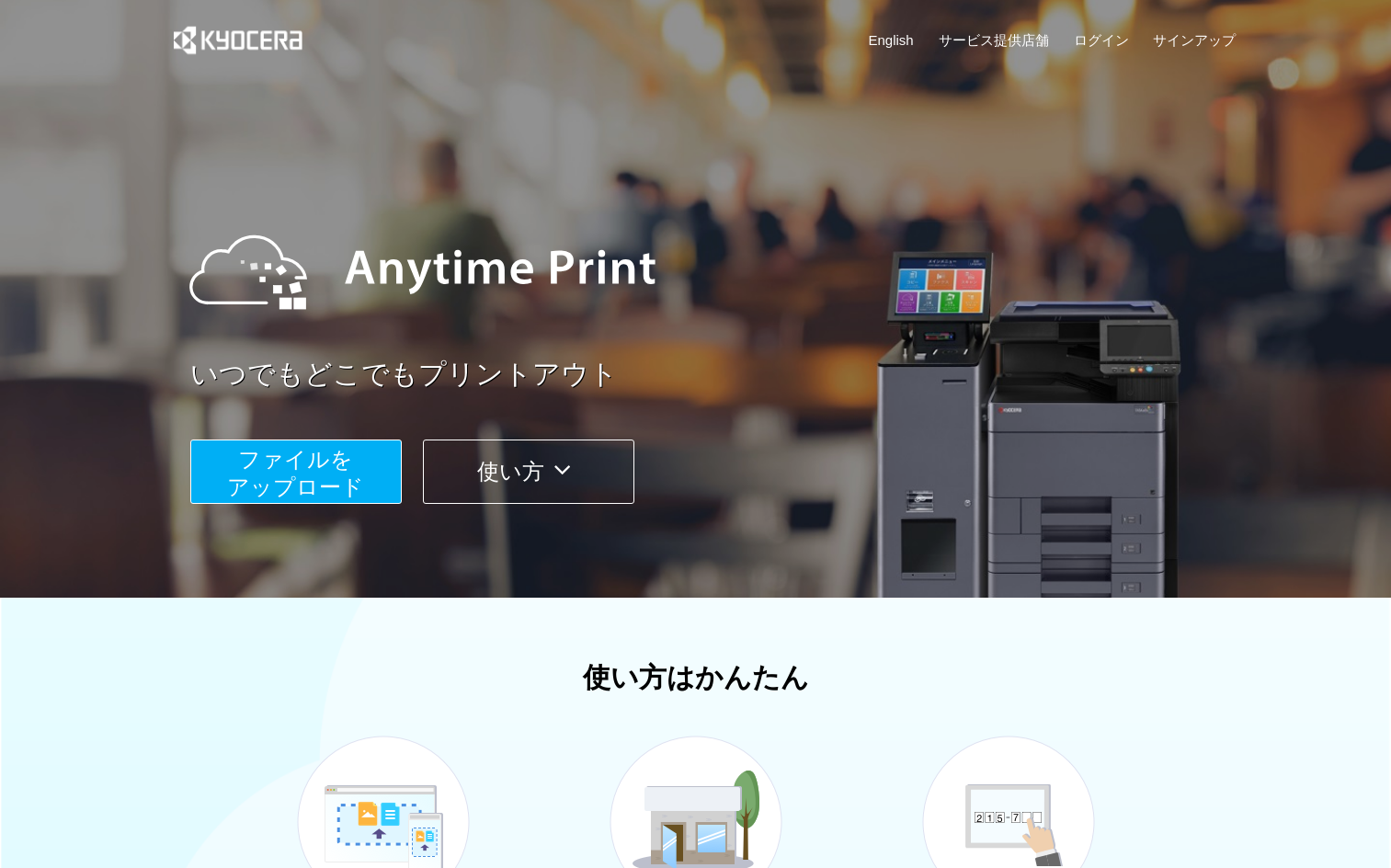 Image resolution: width=1391 pixels, height=868 pixels. I want to click on a: いつでもどこでもプリントアウト, so click(719, 374).